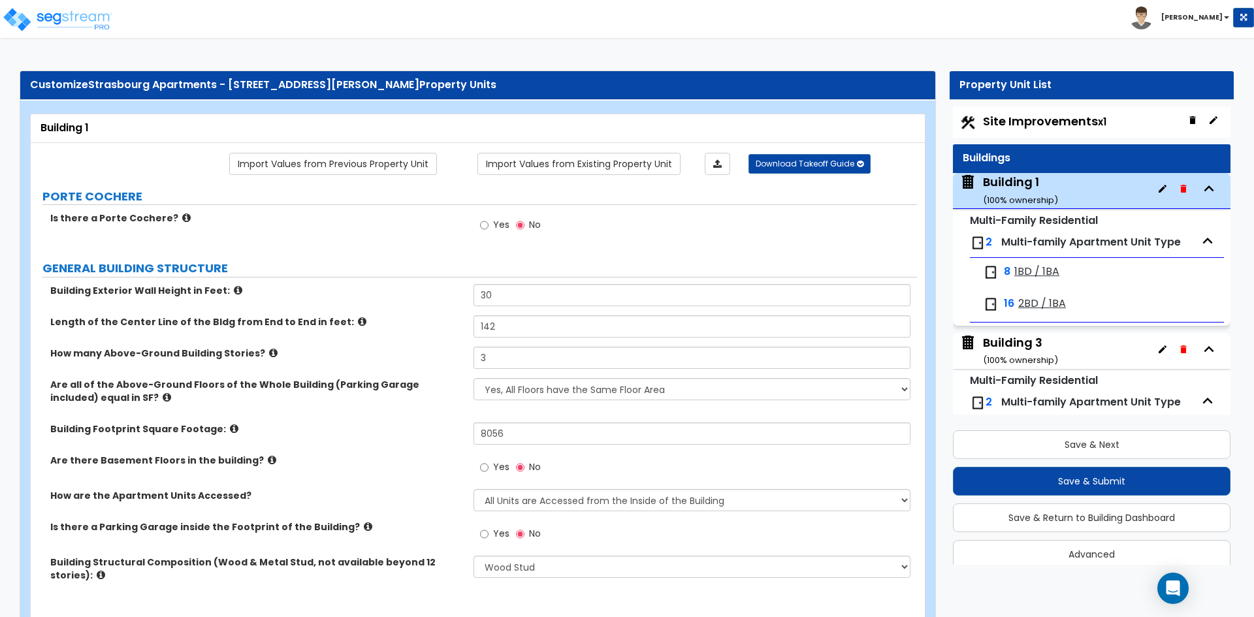 The image size is (1254, 617). Describe the element at coordinates (1037, 272) in the screenshot. I see `span: 1BD / 1BA` at that location.